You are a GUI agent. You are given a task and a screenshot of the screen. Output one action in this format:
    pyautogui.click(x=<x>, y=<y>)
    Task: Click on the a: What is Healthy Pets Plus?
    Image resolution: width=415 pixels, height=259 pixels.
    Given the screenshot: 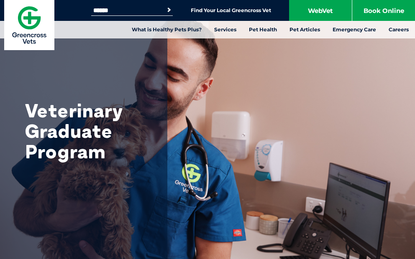 What is the action you would take?
    pyautogui.click(x=166, y=30)
    